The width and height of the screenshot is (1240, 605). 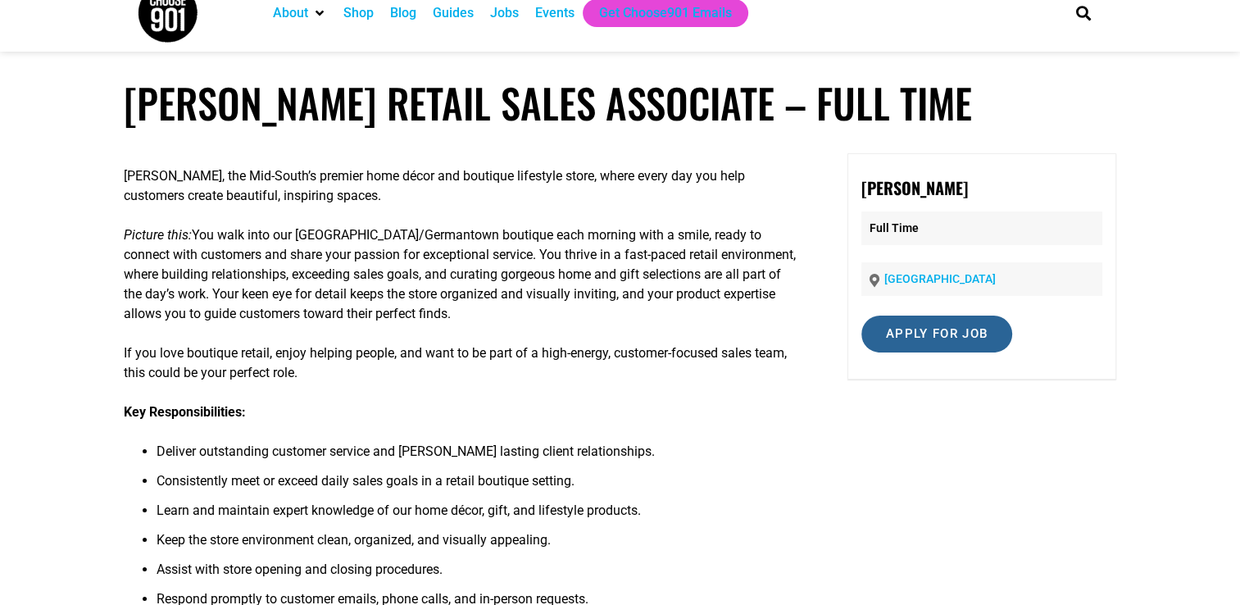 What do you see at coordinates (358, 13) in the screenshot?
I see `div: Shop` at bounding box center [358, 13].